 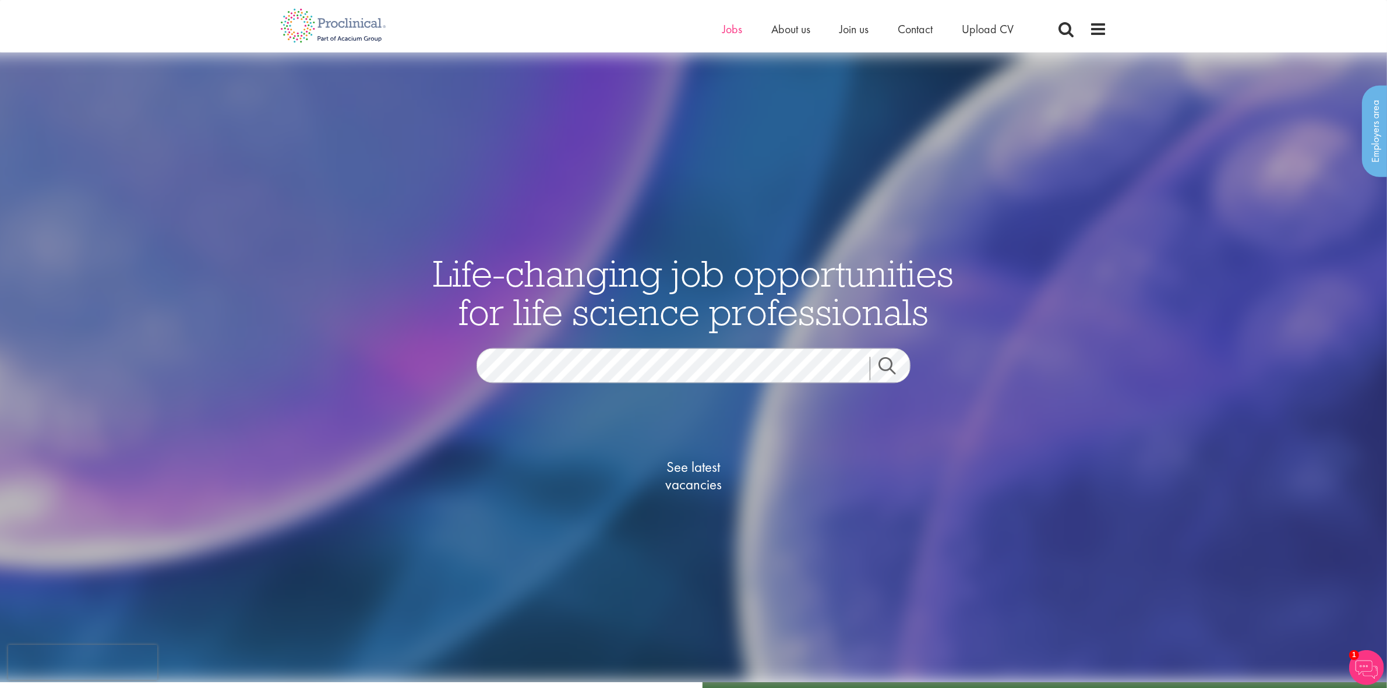 I want to click on span: See latest vacancies, so click(x=694, y=476).